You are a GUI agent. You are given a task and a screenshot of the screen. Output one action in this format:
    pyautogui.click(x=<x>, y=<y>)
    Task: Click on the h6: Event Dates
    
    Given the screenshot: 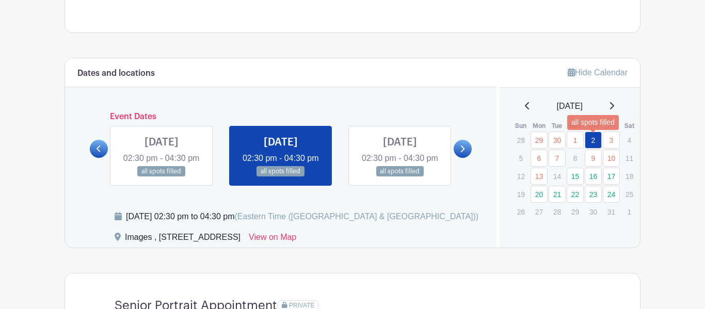 What is the action you would take?
    pyautogui.click(x=281, y=117)
    